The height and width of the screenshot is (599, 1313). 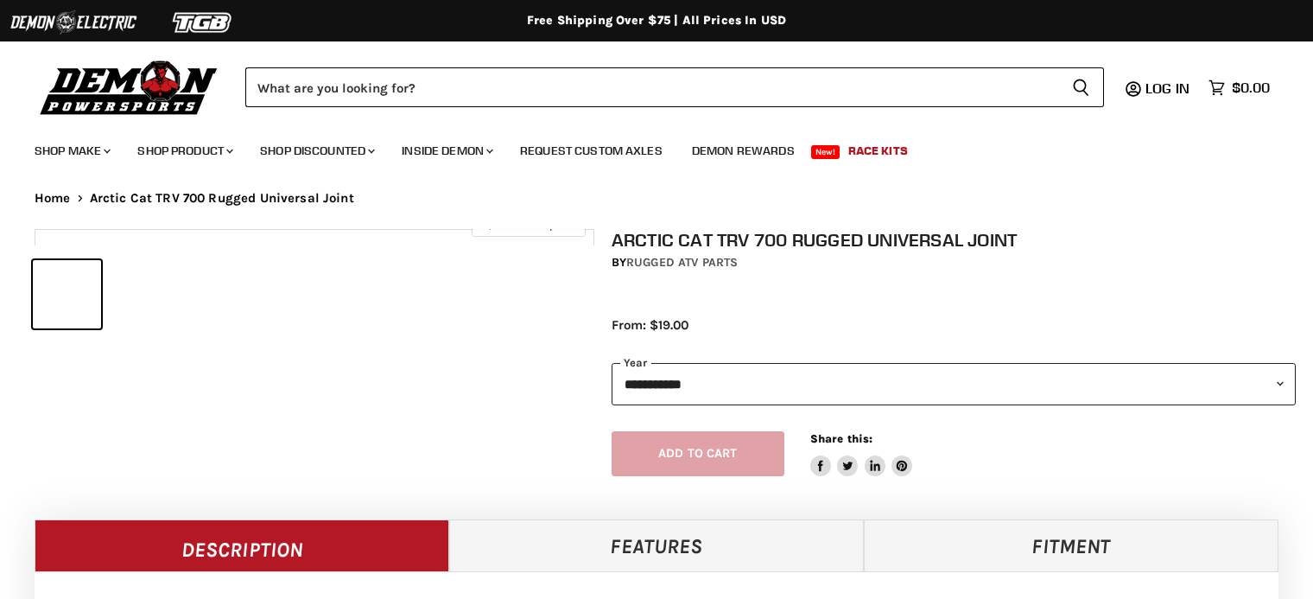 I want to click on button: Search, so click(x=1081, y=87).